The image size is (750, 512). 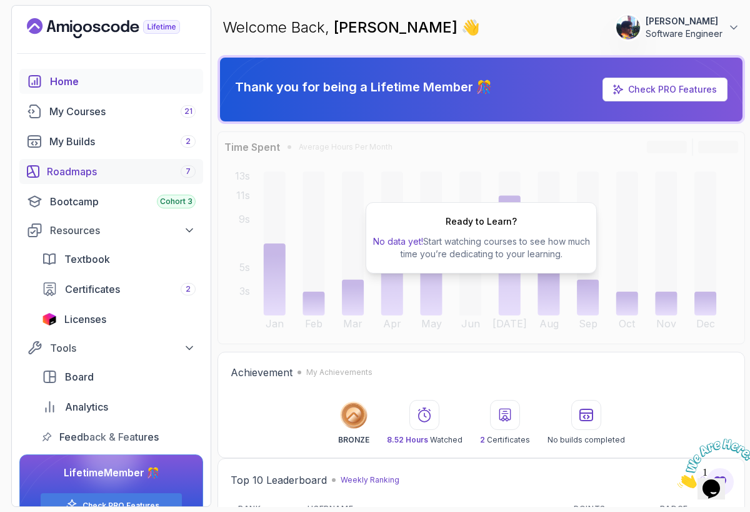 What do you see at coordinates (482, 248) in the screenshot?
I see `p: Start watching courses to see how much time you’re dedicating to your learning.` at bounding box center [482, 248].